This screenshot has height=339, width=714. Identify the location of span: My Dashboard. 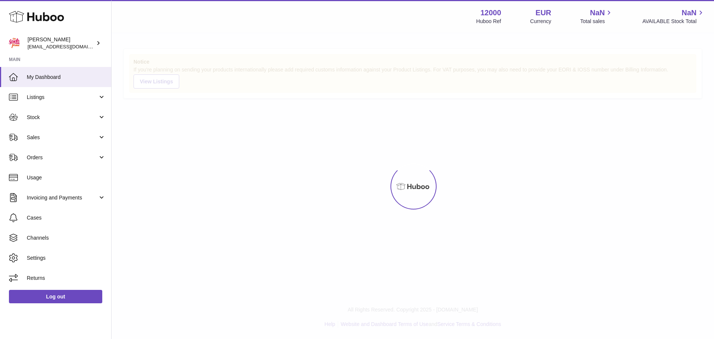
(66, 77).